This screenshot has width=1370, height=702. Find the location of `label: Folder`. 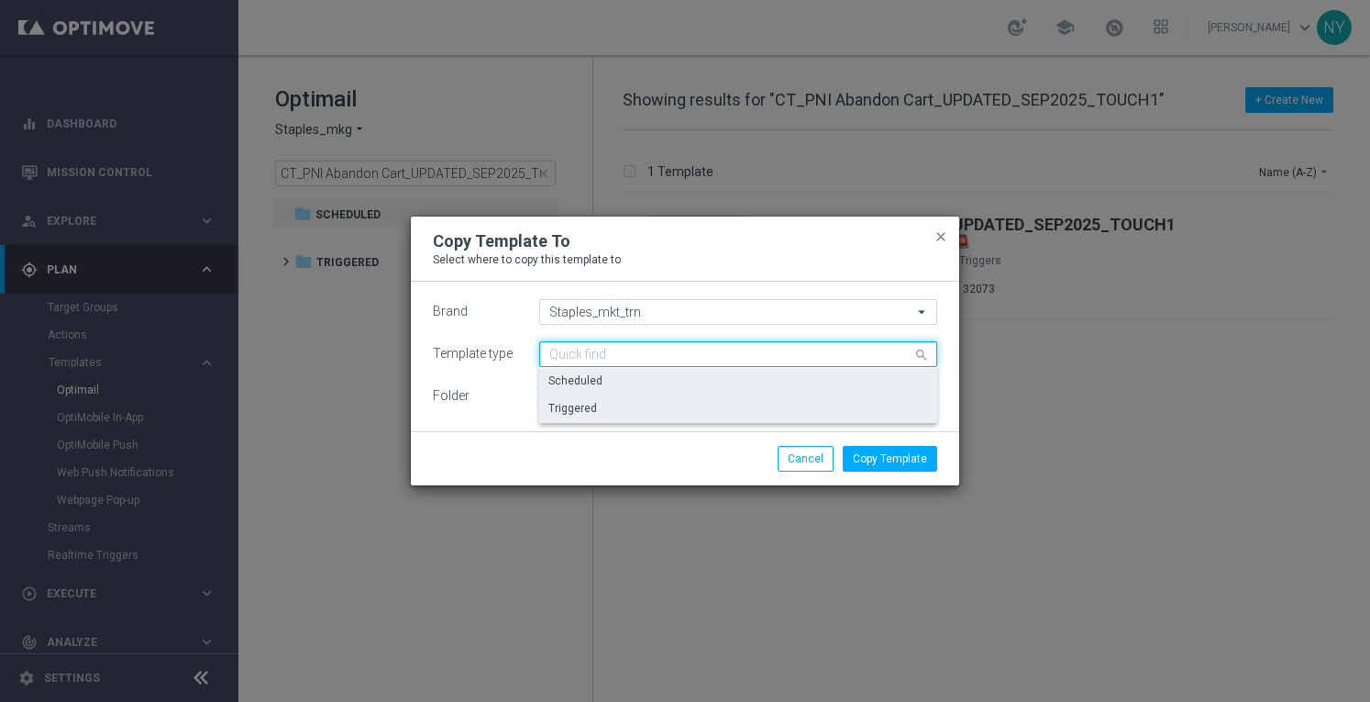

label: Folder is located at coordinates (451, 395).